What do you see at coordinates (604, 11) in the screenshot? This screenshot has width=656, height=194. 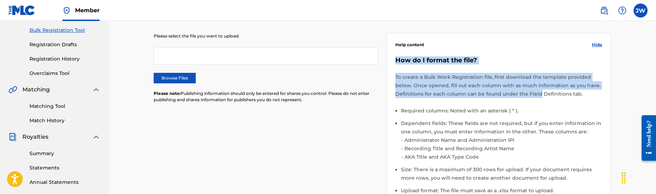 I see `a: Public Search` at bounding box center [604, 11].